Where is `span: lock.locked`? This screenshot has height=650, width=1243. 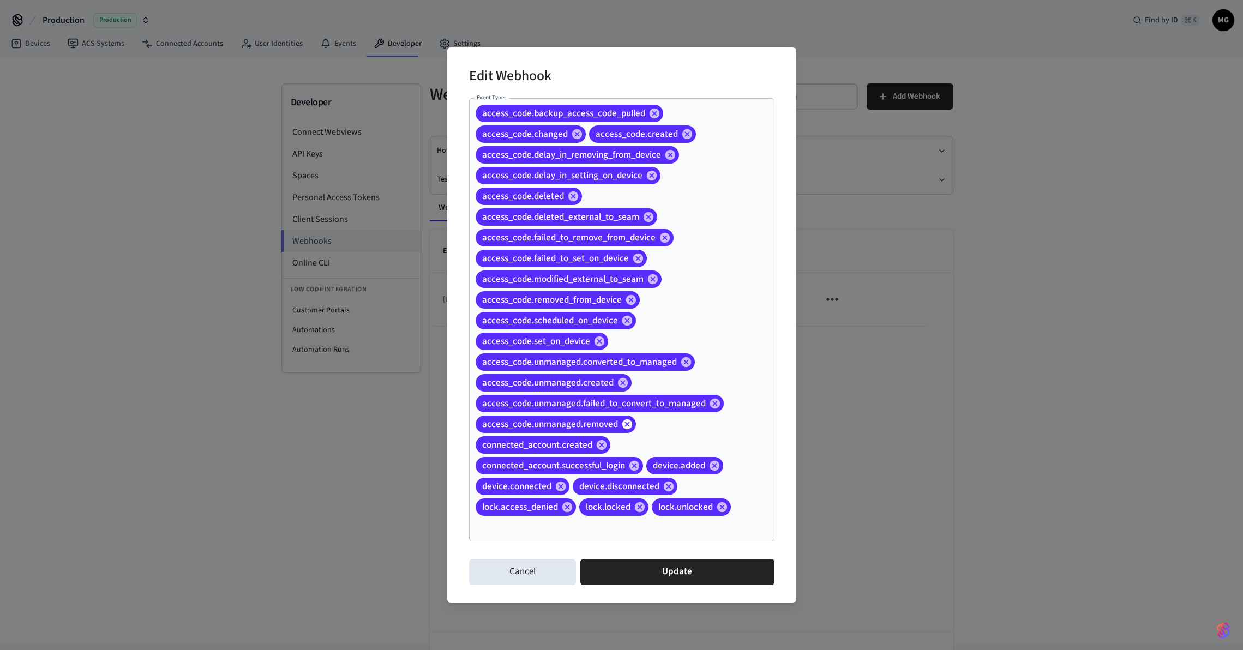 span: lock.locked is located at coordinates (608, 507).